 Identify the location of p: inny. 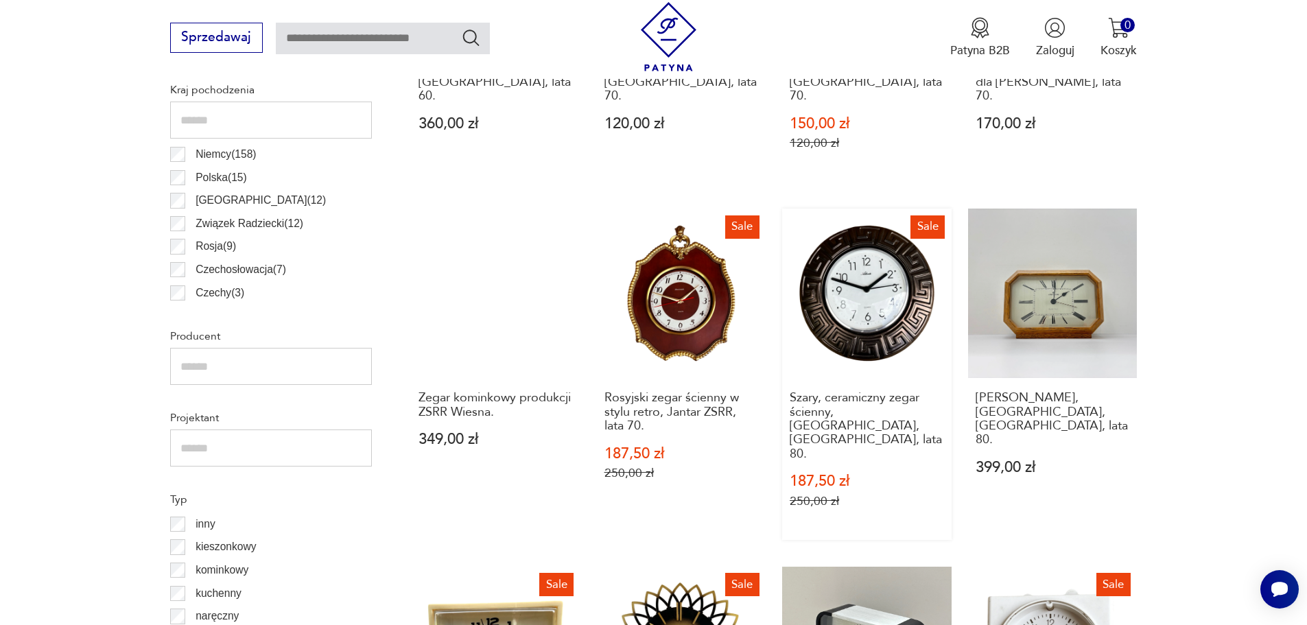
(205, 524).